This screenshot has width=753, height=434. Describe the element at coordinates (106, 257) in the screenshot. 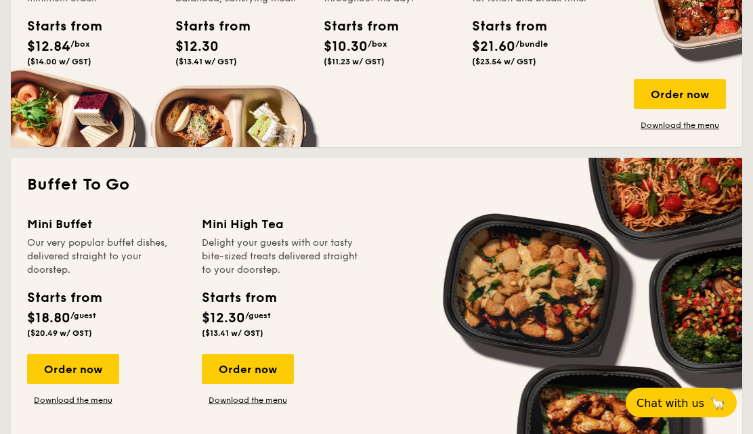

I see `div: Our very popular buffet dishes, delivered straight to your doorstep.` at that location.